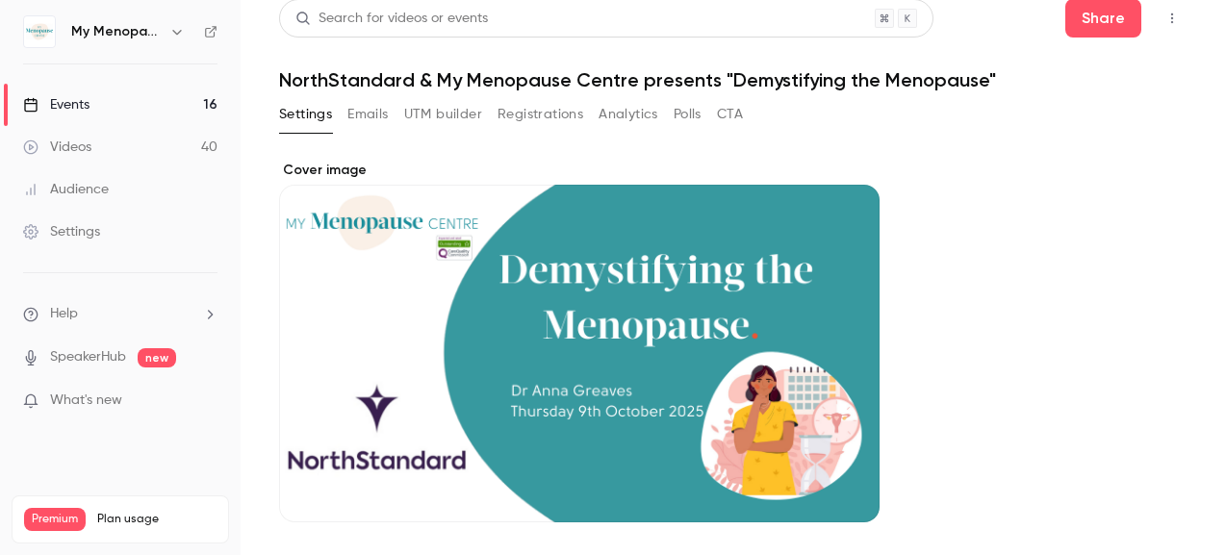 The width and height of the screenshot is (1226, 555). What do you see at coordinates (88, 357) in the screenshot?
I see `a: SpeakerHub` at bounding box center [88, 357].